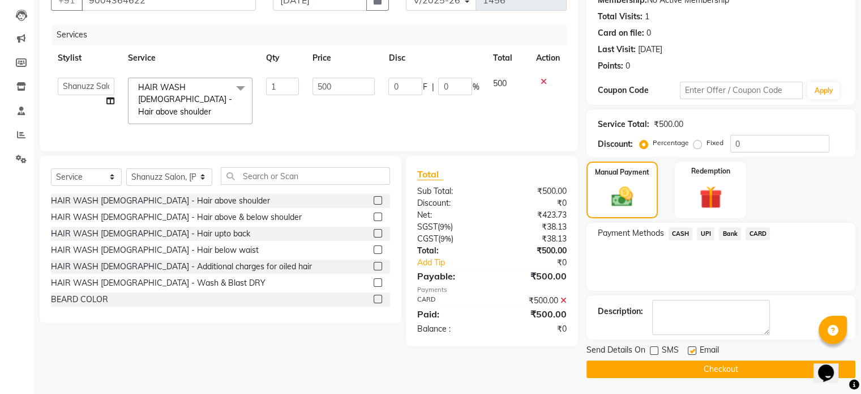 This screenshot has height=394, width=861. What do you see at coordinates (450, 314) in the screenshot?
I see `div: Paid:` at bounding box center [450, 314].